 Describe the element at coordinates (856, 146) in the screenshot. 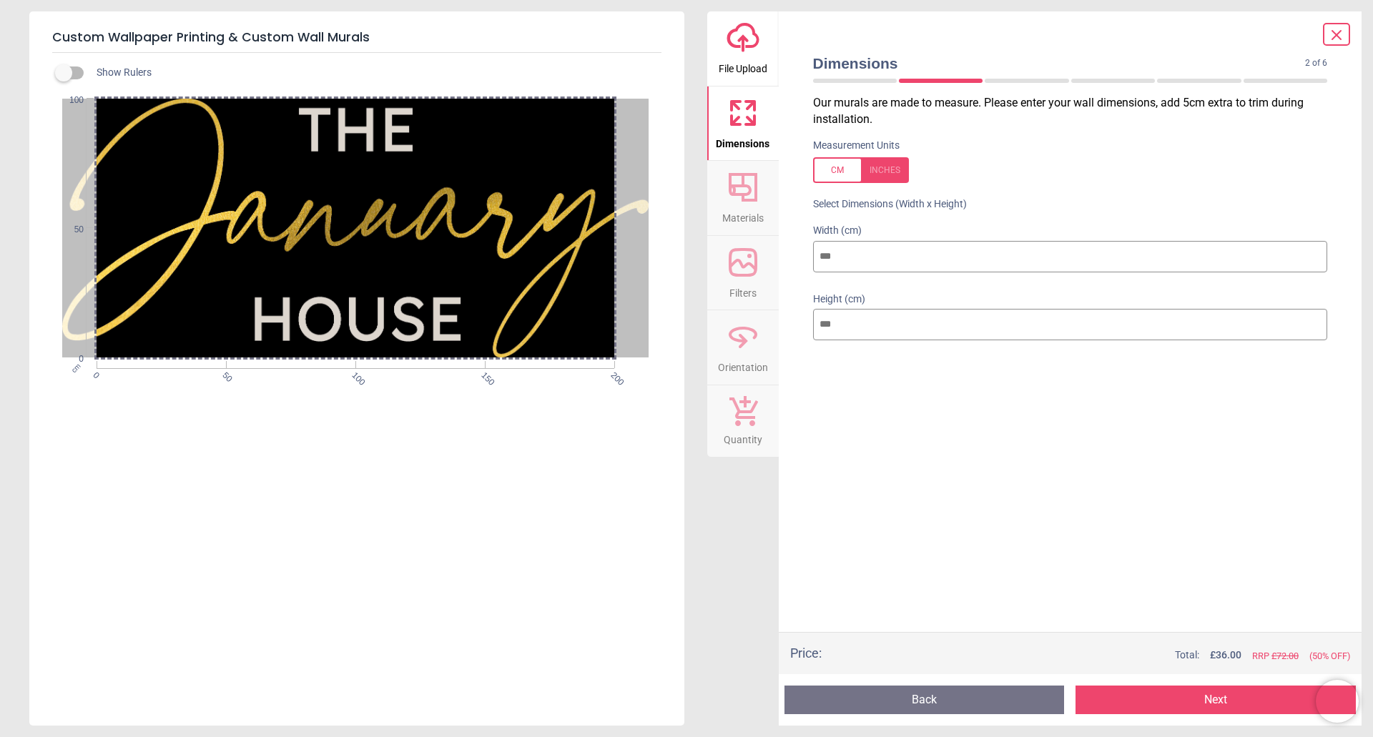

I see `label: Measurement Units` at that location.